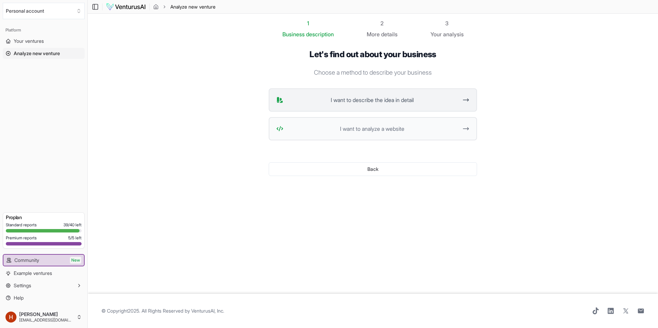  I want to click on span: Settings, so click(22, 286).